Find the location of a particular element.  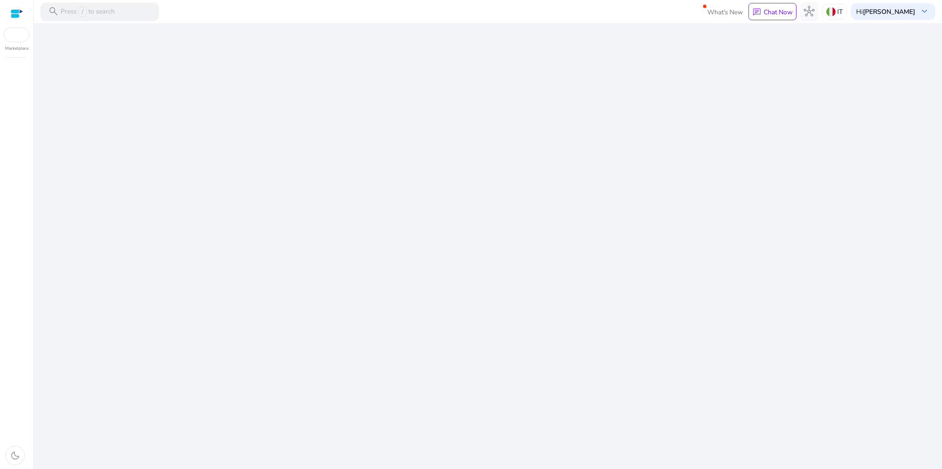

p: IT is located at coordinates (840, 11).